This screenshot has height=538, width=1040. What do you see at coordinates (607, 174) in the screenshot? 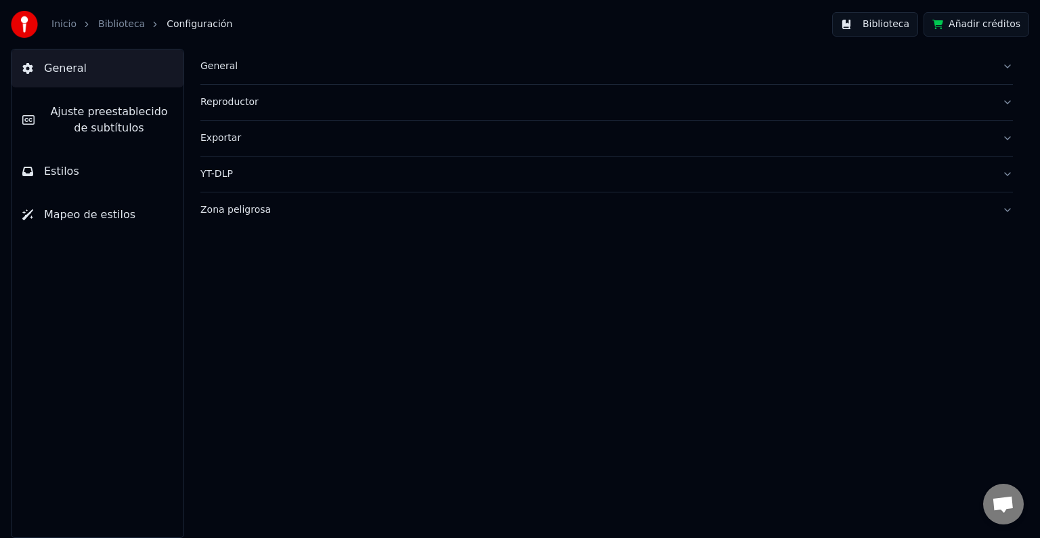
I see `button: YT-DLP` at bounding box center [607, 174].